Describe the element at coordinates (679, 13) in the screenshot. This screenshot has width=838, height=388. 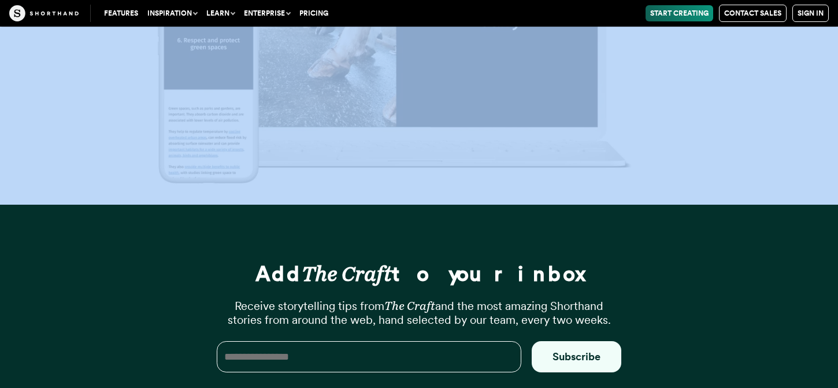
I see `a: Start Creating` at that location.